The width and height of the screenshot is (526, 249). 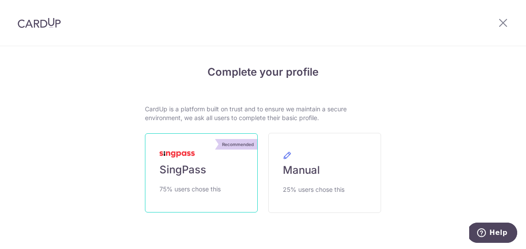 What do you see at coordinates (325, 173) in the screenshot?
I see `a: Manual 25% users chose this` at bounding box center [325, 173].